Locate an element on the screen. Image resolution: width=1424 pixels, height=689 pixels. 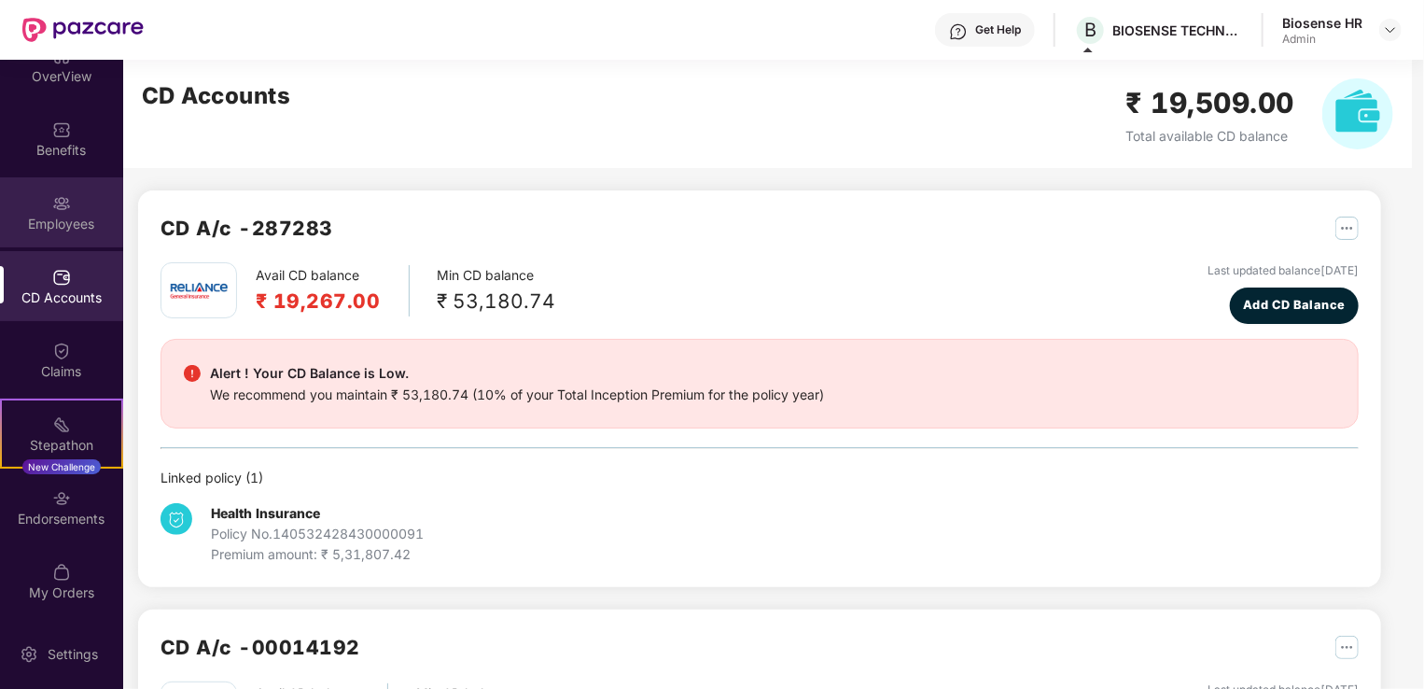
div: Premium amount: ₹ 5,31,807.42 is located at coordinates (317, 554).